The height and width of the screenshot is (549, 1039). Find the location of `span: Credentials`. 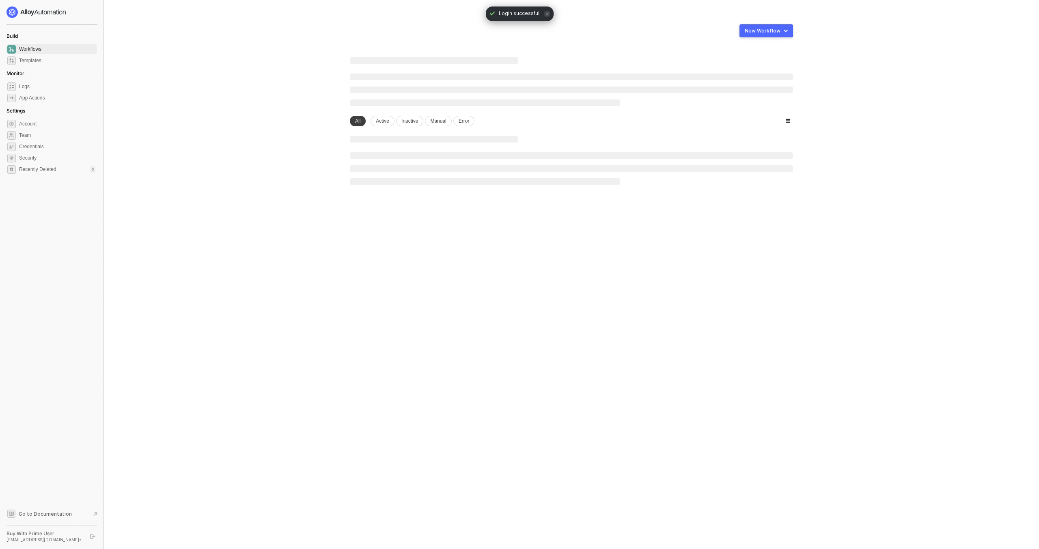

span: Credentials is located at coordinates (57, 147).